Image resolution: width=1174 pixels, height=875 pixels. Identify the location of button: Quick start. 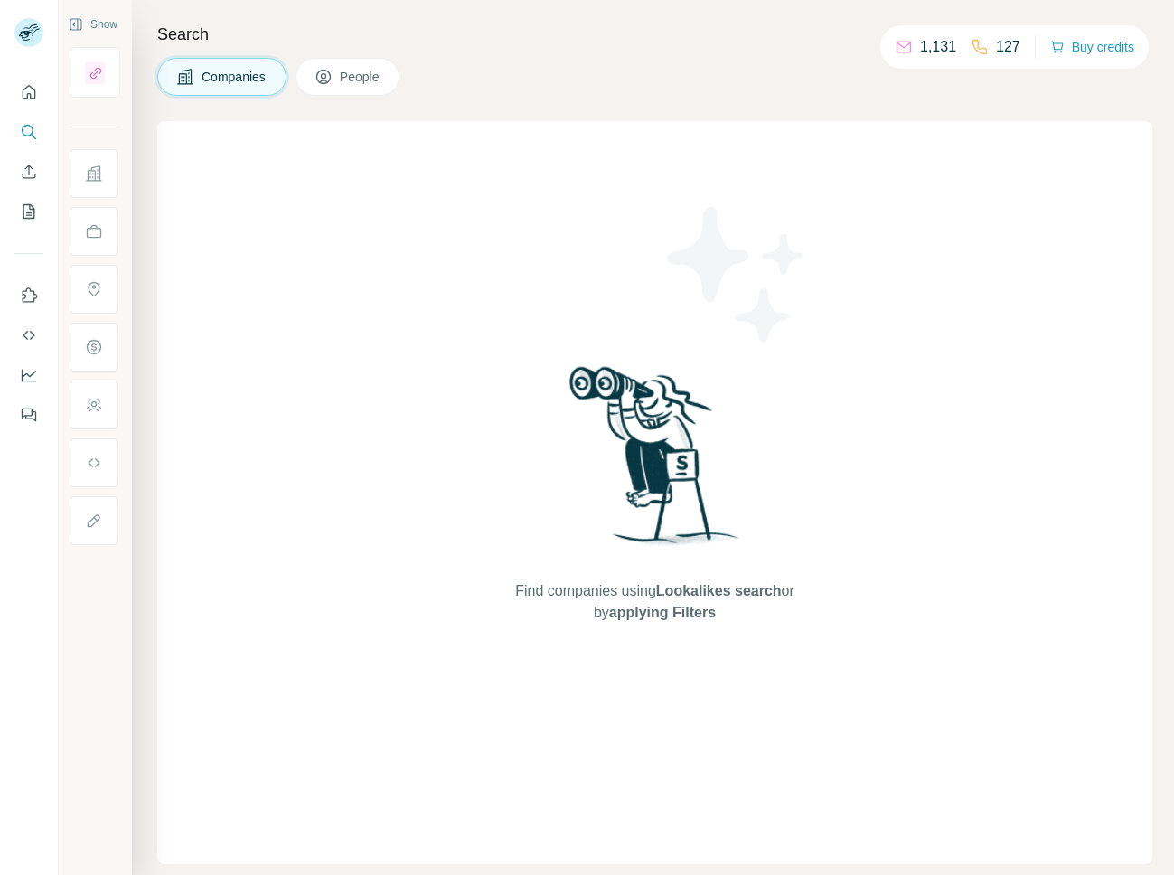
(29, 92).